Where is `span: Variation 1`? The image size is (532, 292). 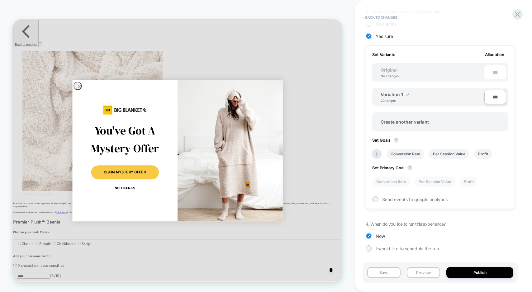 span: Variation 1 is located at coordinates (392, 94).